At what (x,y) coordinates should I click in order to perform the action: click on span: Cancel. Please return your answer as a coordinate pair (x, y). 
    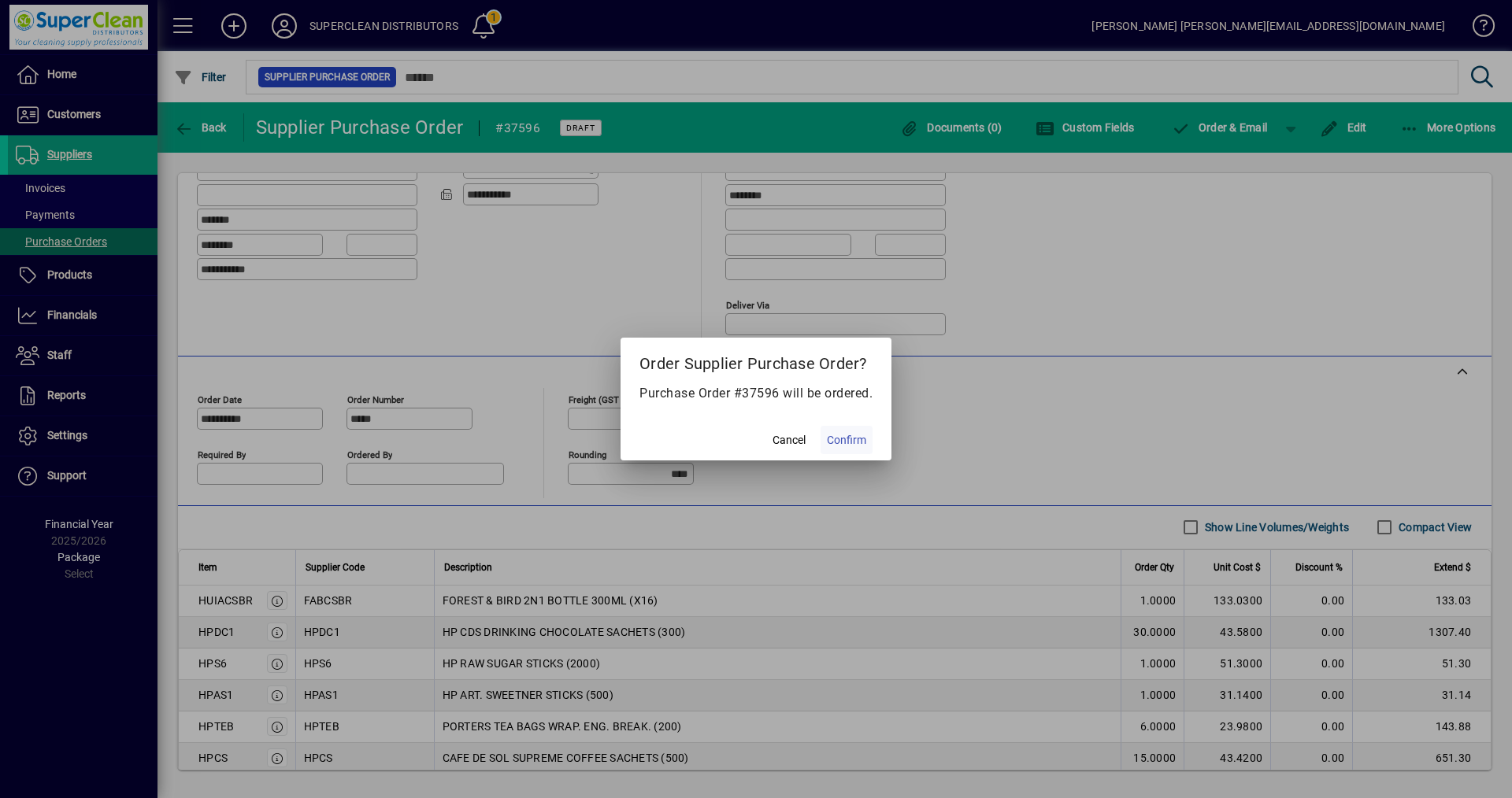
    Looking at the image, I should click on (789, 440).